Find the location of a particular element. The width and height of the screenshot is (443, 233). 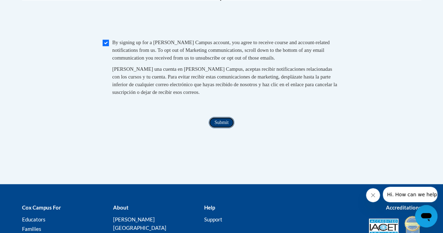

span: Hi. How can we help? is located at coordinates (30, 8).